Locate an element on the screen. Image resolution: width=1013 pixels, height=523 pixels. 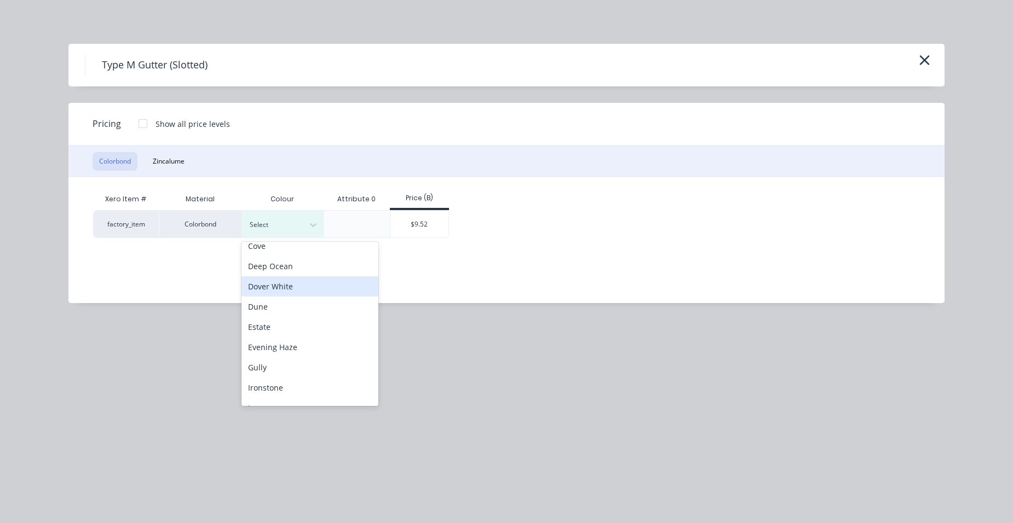
h4: Type M Gutter (Slotted) is located at coordinates (154, 65).